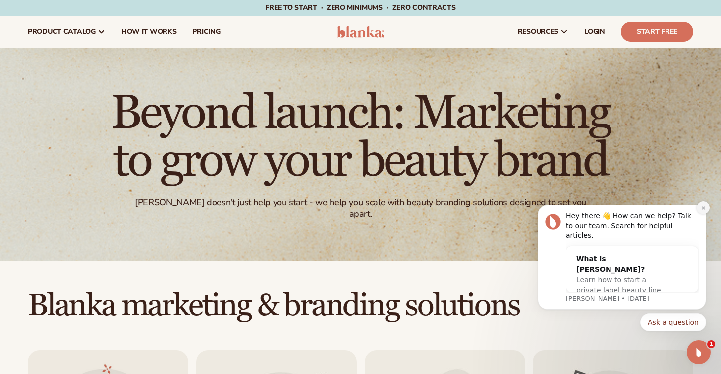 The width and height of the screenshot is (721, 374). What do you see at coordinates (150, 140) in the screenshot?
I see `button: Quick reply: Ask a question` at bounding box center [150, 140].